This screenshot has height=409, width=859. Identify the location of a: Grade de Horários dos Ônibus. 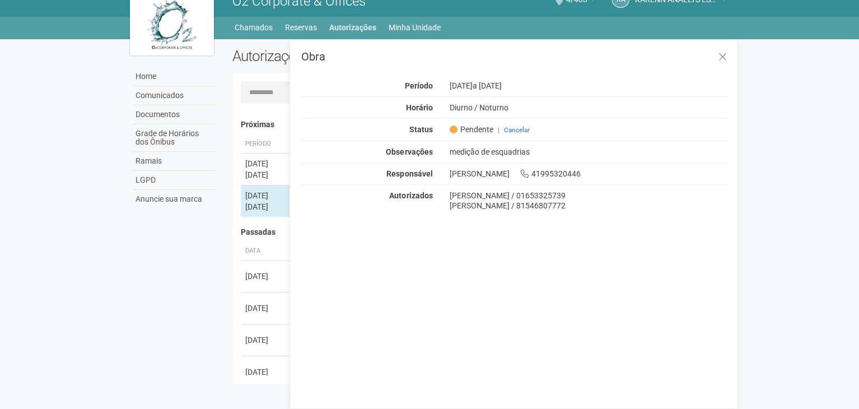
(174, 138).